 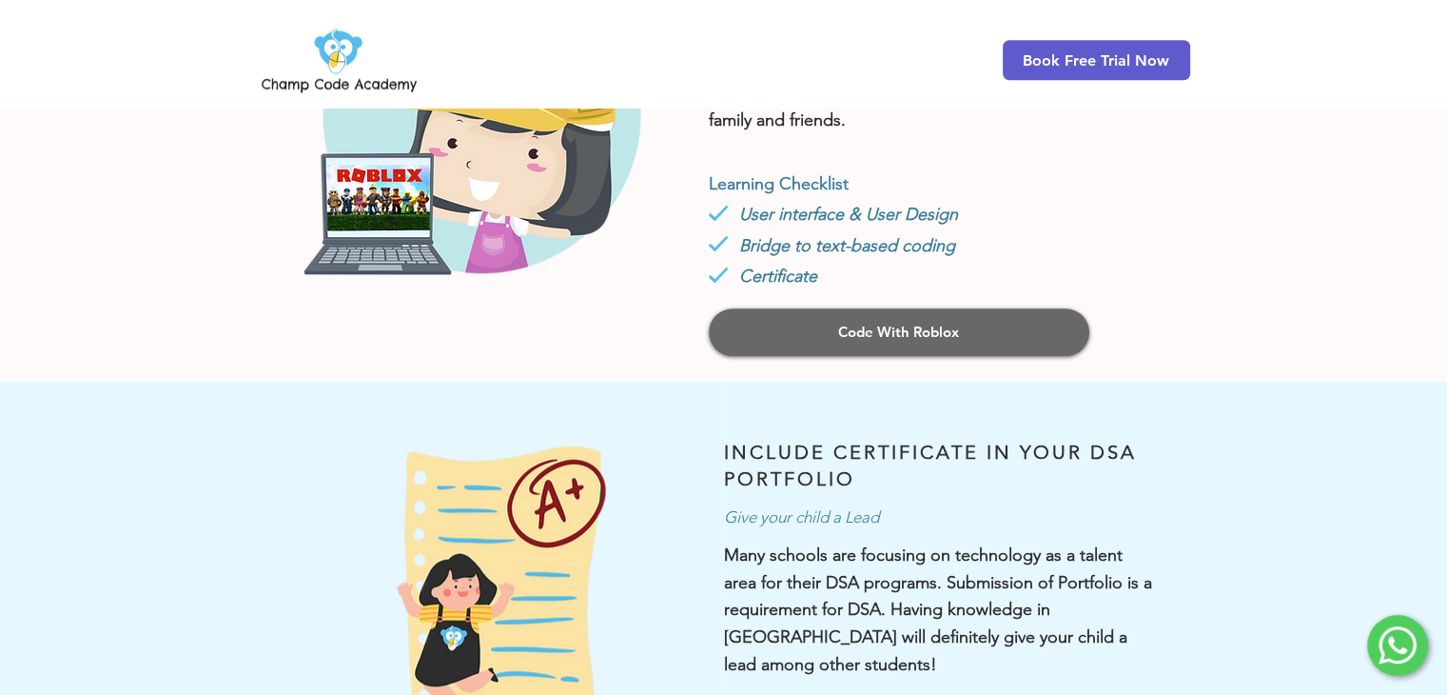 What do you see at coordinates (778, 184) in the screenshot?
I see `span: Learning Checklist` at bounding box center [778, 184].